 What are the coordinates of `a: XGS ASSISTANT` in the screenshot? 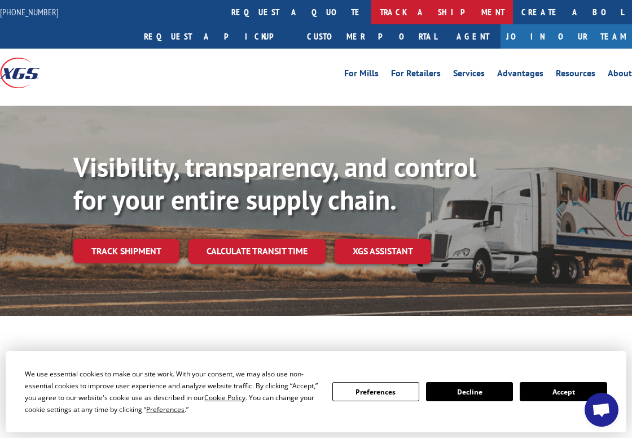 It's located at (383, 251).